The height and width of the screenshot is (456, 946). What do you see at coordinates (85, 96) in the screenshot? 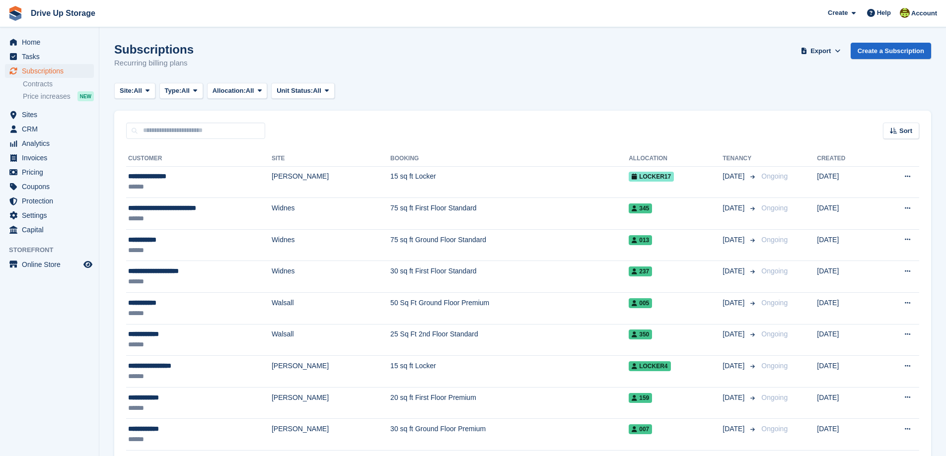
I see `div: NEW` at bounding box center [85, 96].